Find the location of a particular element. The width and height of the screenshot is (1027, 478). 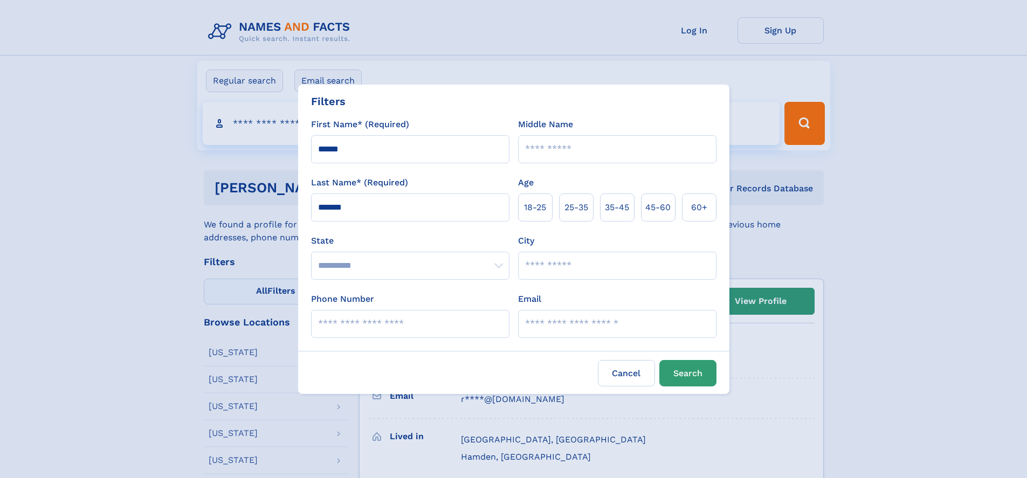

label: Middle Name is located at coordinates (546, 125).